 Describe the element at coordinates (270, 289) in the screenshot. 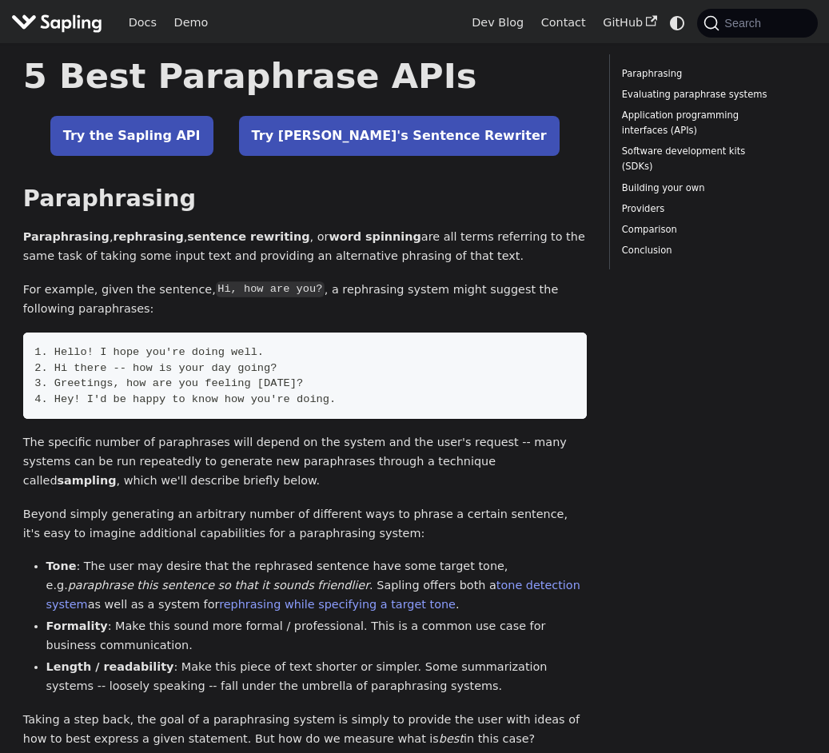

I see `code: Hi, how are you?` at that location.